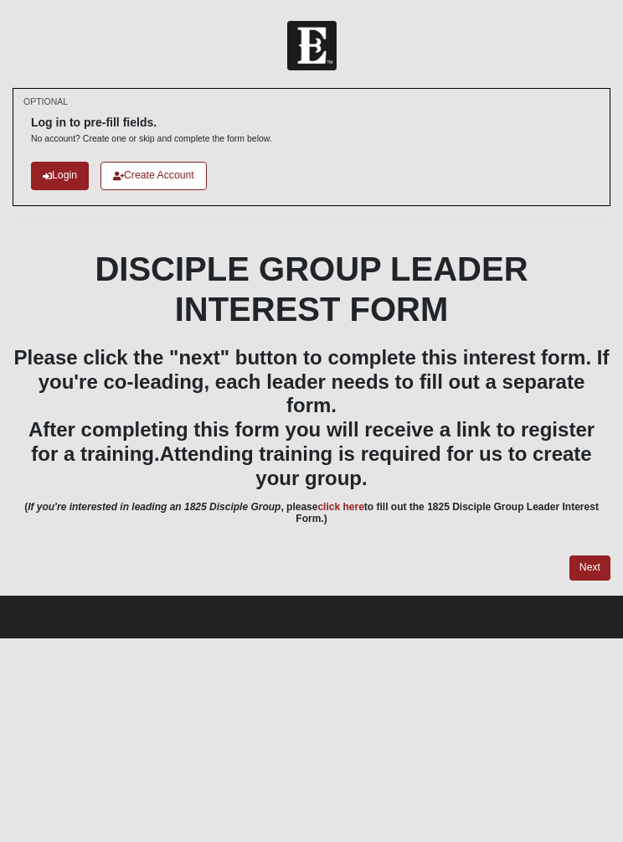 This screenshot has width=623, height=842. What do you see at coordinates (154, 507) in the screenshot?
I see `i: If you're interested in leading an 1825 Disciple Group` at bounding box center [154, 507].